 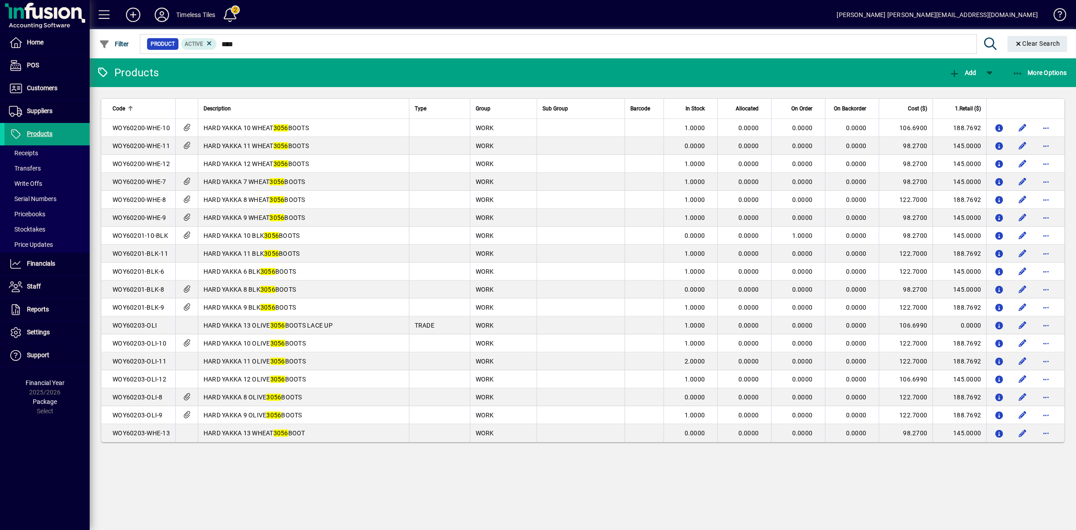 I want to click on span: HARD YAKKA 13 OLIVE BOOTS LACE UP, so click(x=268, y=325).